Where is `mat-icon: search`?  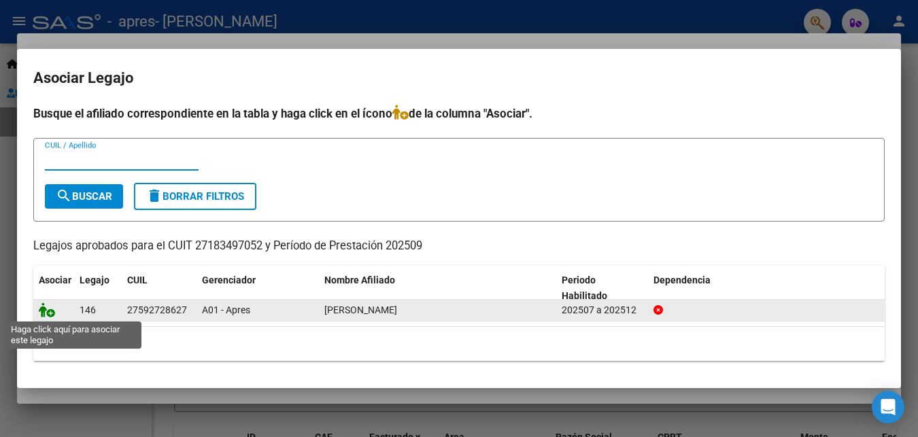
mat-icon: search is located at coordinates (64, 196).